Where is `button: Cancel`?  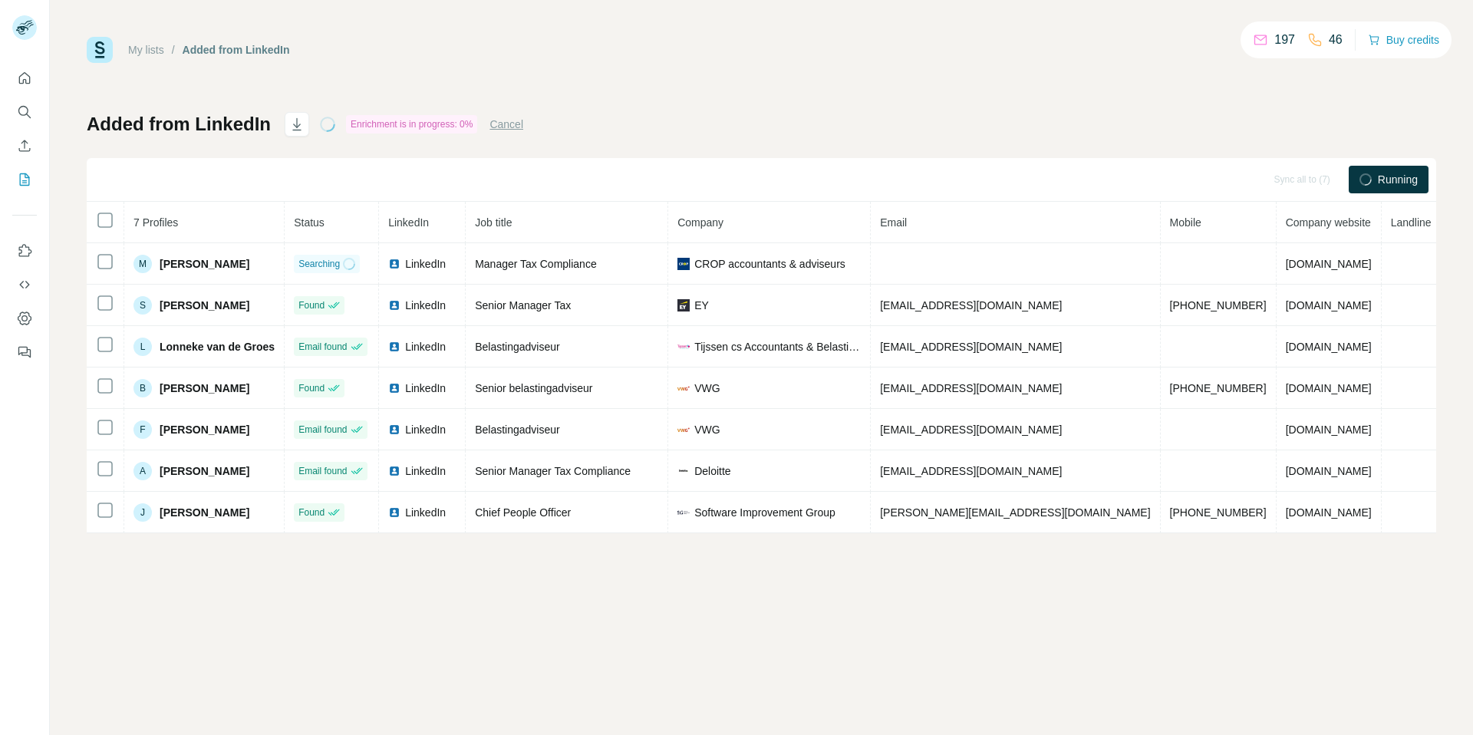 button: Cancel is located at coordinates (506, 124).